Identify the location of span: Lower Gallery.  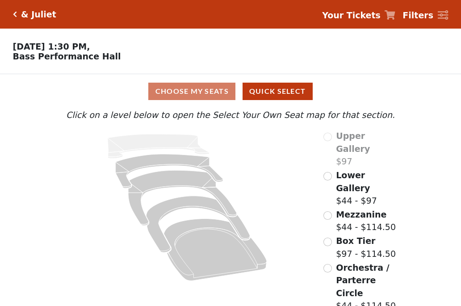
(353, 181).